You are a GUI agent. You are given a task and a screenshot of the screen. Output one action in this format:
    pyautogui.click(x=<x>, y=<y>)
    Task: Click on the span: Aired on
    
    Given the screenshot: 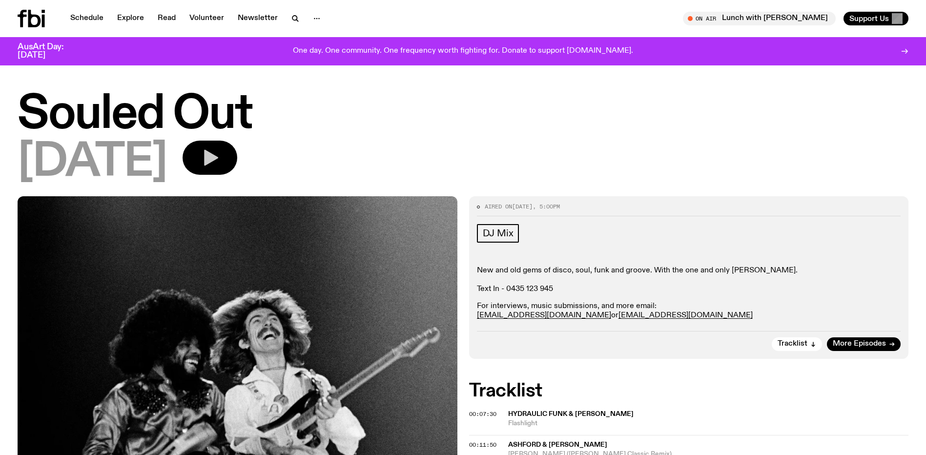 What is the action you would take?
    pyautogui.click(x=498, y=206)
    